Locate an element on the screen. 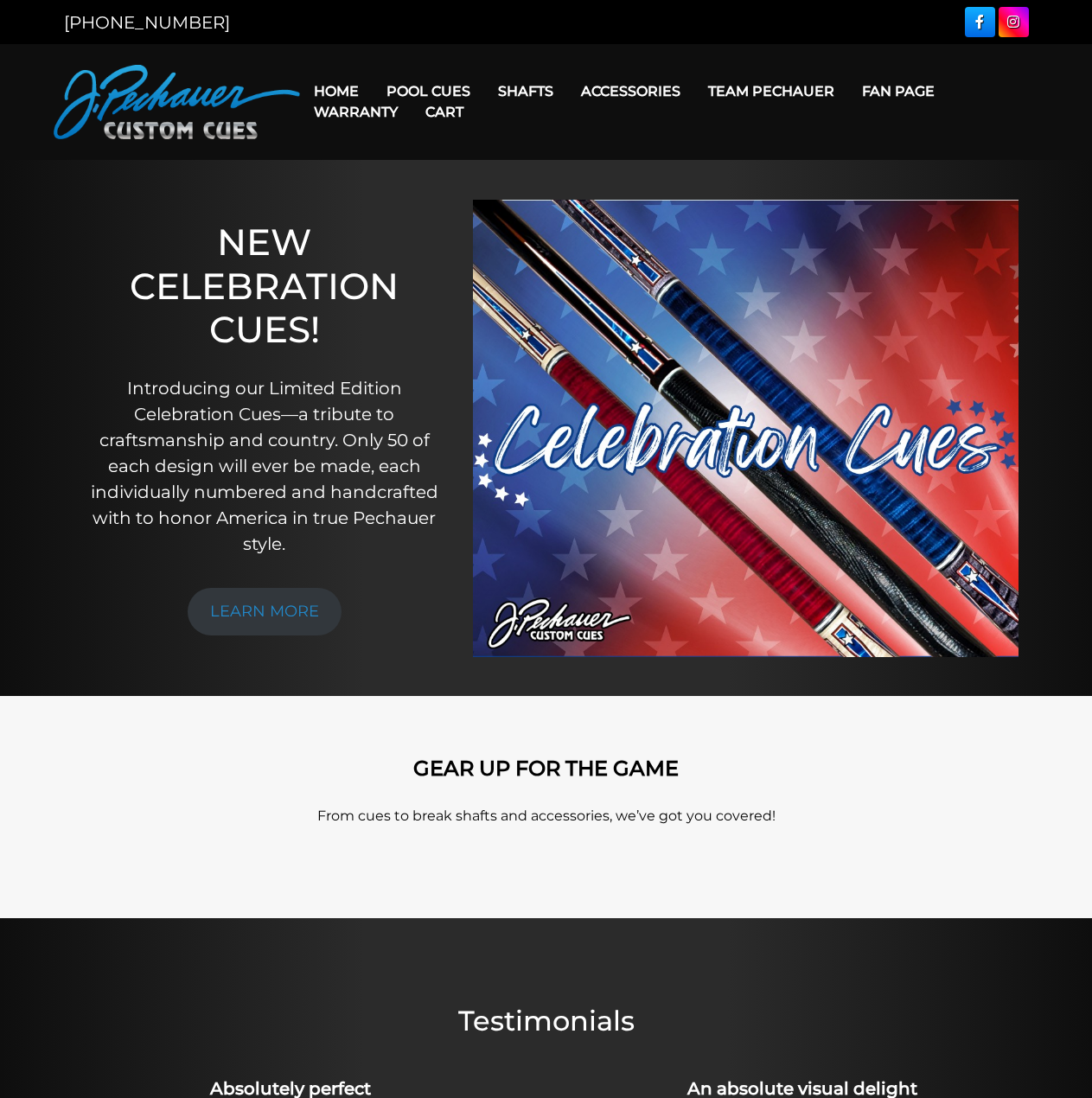  a: Warranty is located at coordinates (356, 112).